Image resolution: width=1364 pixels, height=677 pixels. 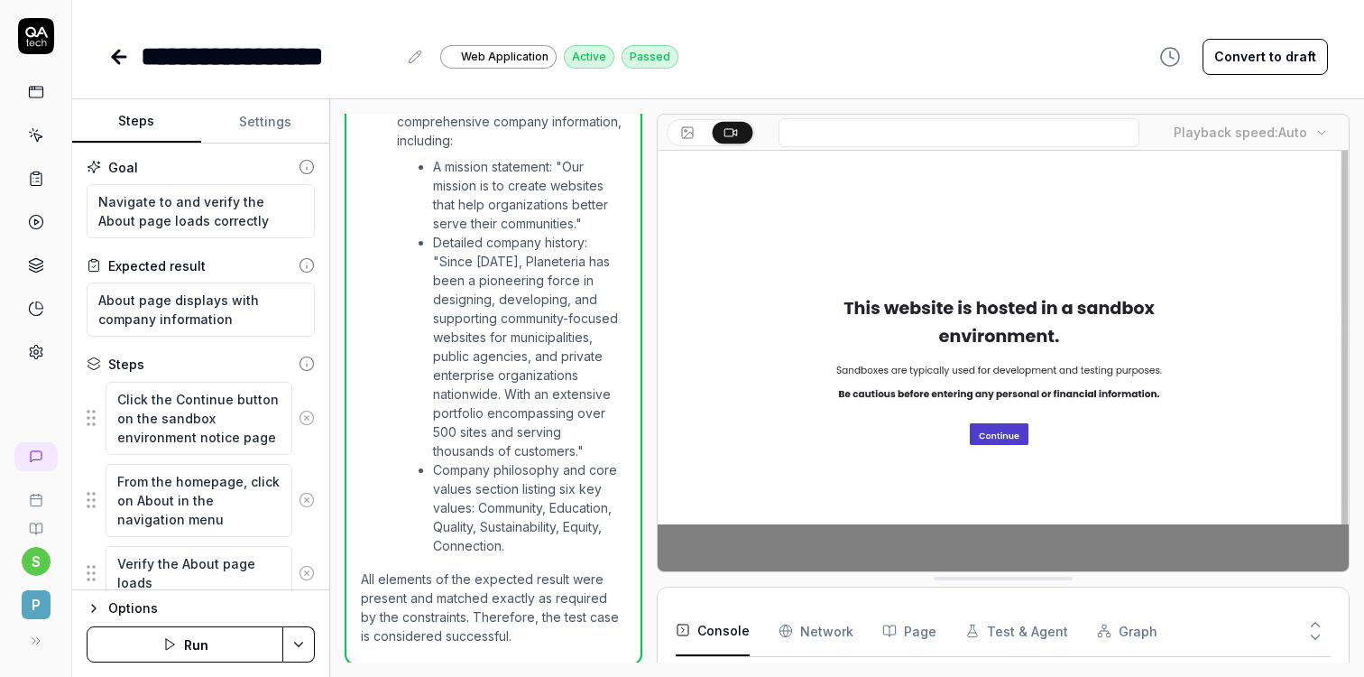 What do you see at coordinates (910, 631) in the screenshot?
I see `button: Page` at bounding box center [910, 631].